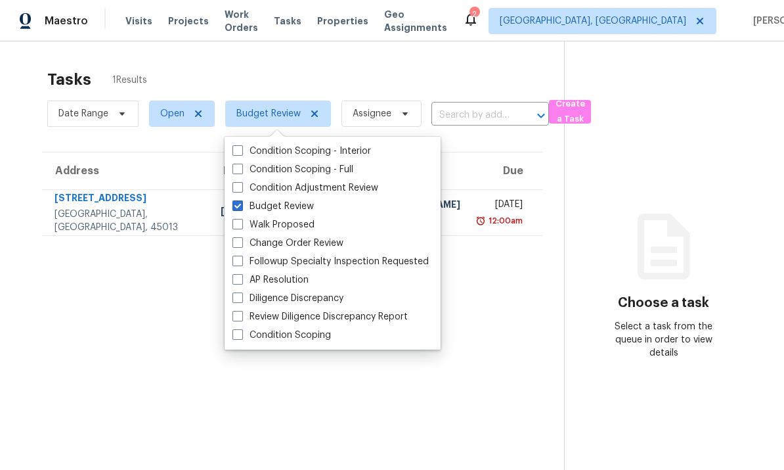 Image resolution: width=784 pixels, height=470 pixels. I want to click on span: Budget Review, so click(269, 114).